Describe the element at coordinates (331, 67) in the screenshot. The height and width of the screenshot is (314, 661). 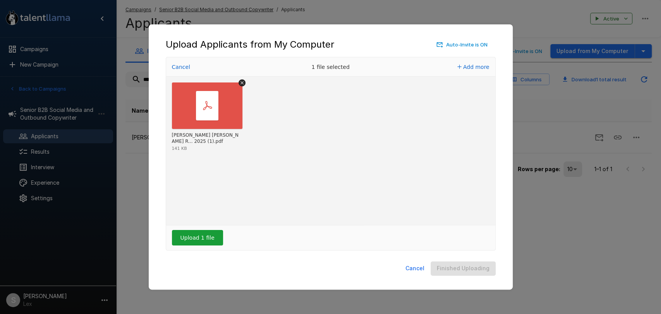
I see `div: 1 file selected` at that location.